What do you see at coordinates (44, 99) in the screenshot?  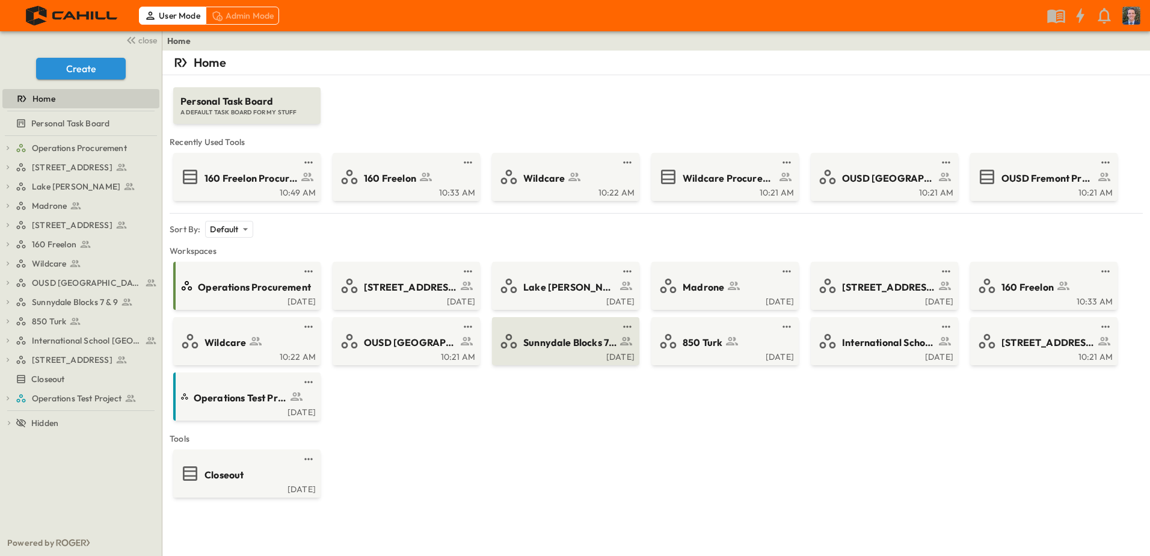 I see `span: Home` at bounding box center [44, 99].